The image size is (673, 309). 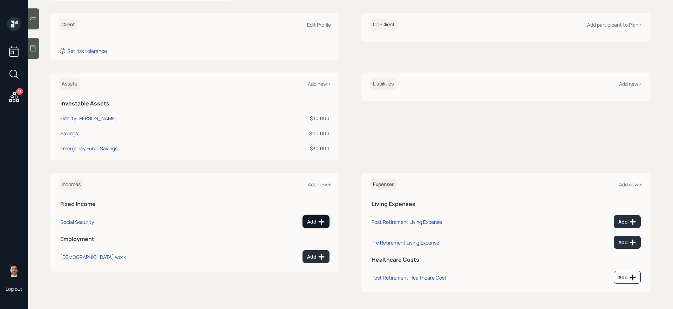 I want to click on div: Social Security, so click(x=77, y=222).